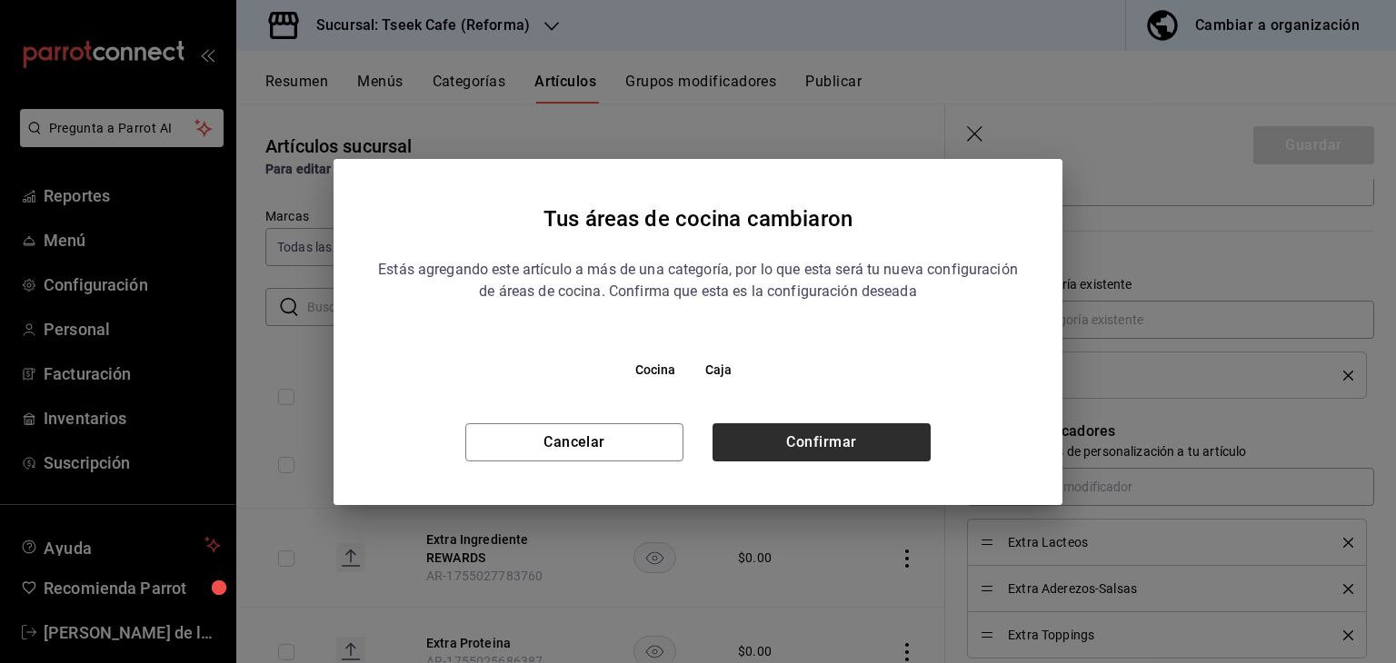 The width and height of the screenshot is (1396, 663). I want to click on button: Cancelar, so click(574, 443).